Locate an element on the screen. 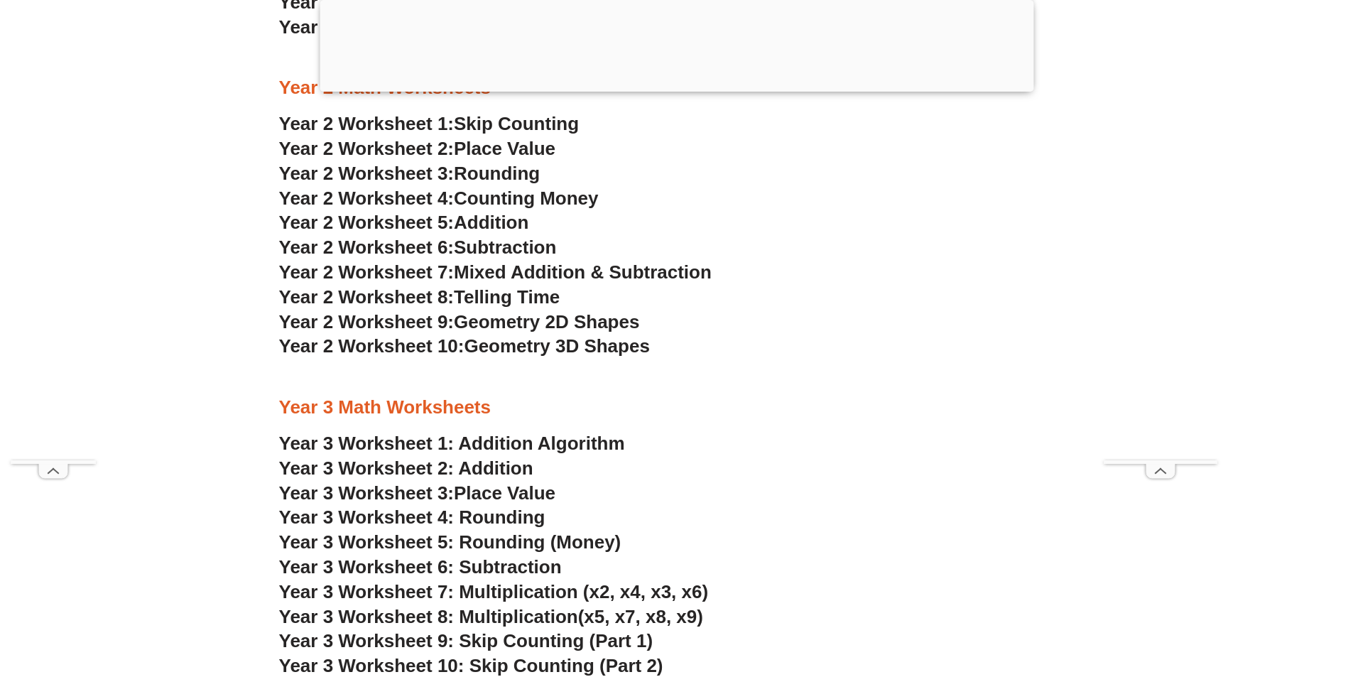  a: Year 2 Worksheet 2:Place Value is located at coordinates (418, 148).